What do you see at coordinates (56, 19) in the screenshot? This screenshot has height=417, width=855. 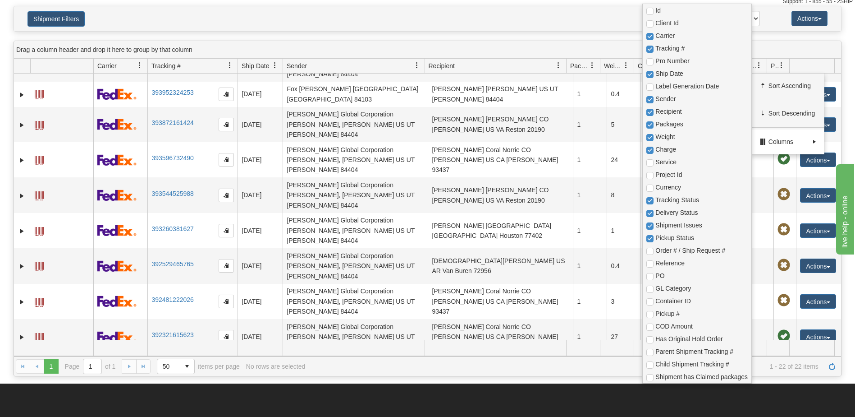 I see `button: Shipment Filters` at bounding box center [56, 19].